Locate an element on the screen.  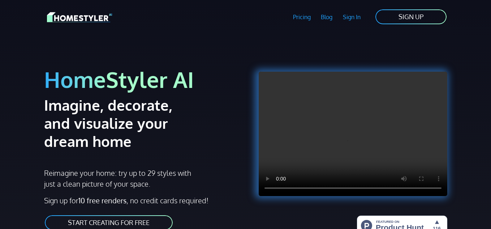
h2: Imagine, decorate, and visualize your dream home is located at coordinates (123, 123).